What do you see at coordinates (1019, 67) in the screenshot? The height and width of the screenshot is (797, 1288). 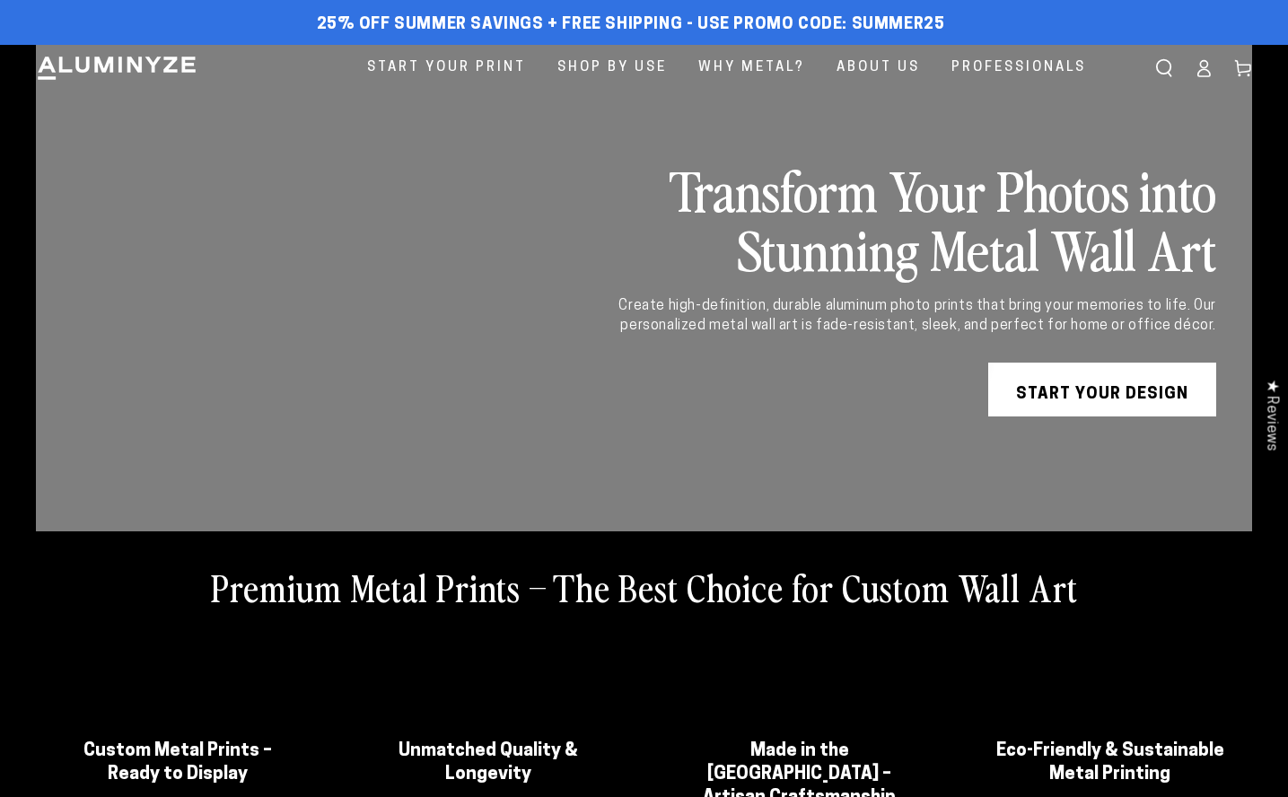 I see `span: Professionals` at bounding box center [1019, 67].